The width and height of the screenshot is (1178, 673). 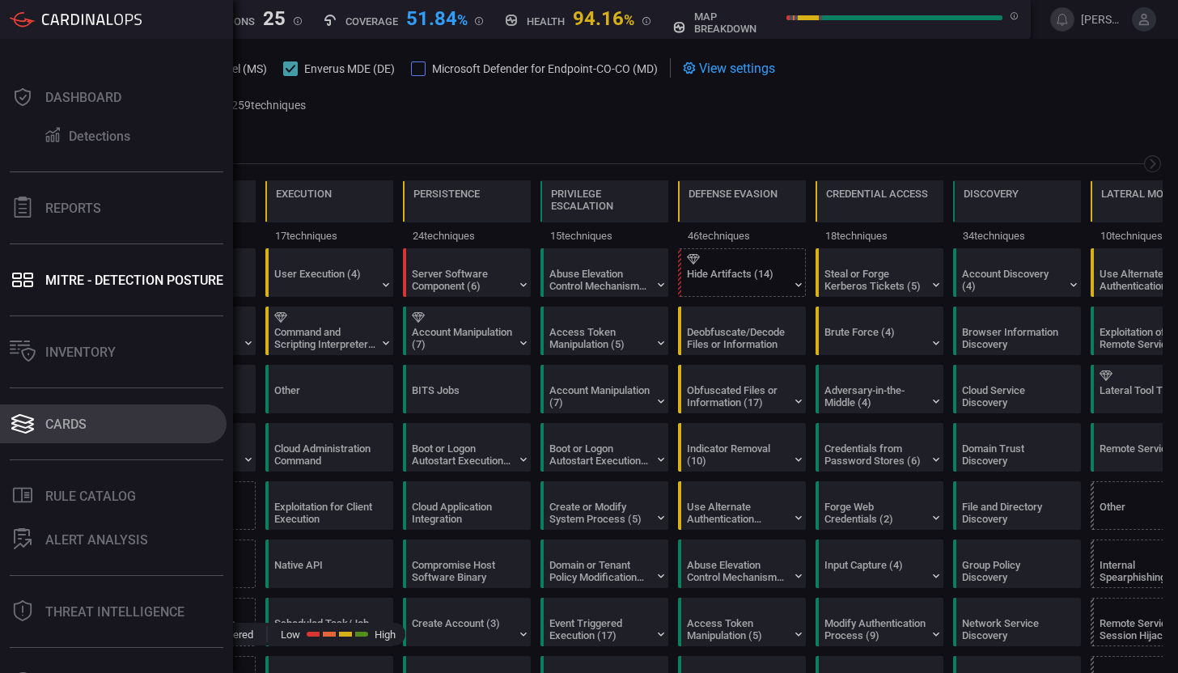 What do you see at coordinates (875, 397) in the screenshot?
I see `div: Adversary-in-the-Middle (4)` at bounding box center [875, 397].